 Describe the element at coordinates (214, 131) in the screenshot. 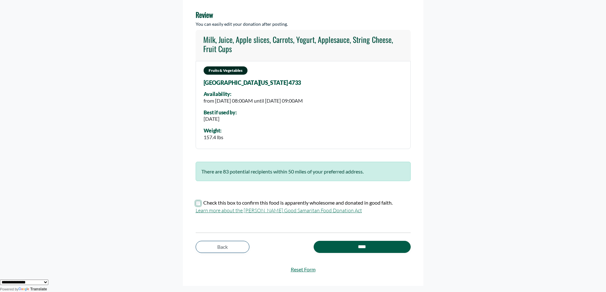

I see `div: Weight:` at that location.